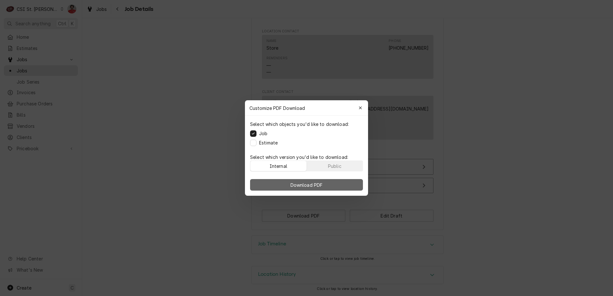 The width and height of the screenshot is (613, 296). What do you see at coordinates (278, 166) in the screenshot?
I see `div: Internal` at bounding box center [278, 166].